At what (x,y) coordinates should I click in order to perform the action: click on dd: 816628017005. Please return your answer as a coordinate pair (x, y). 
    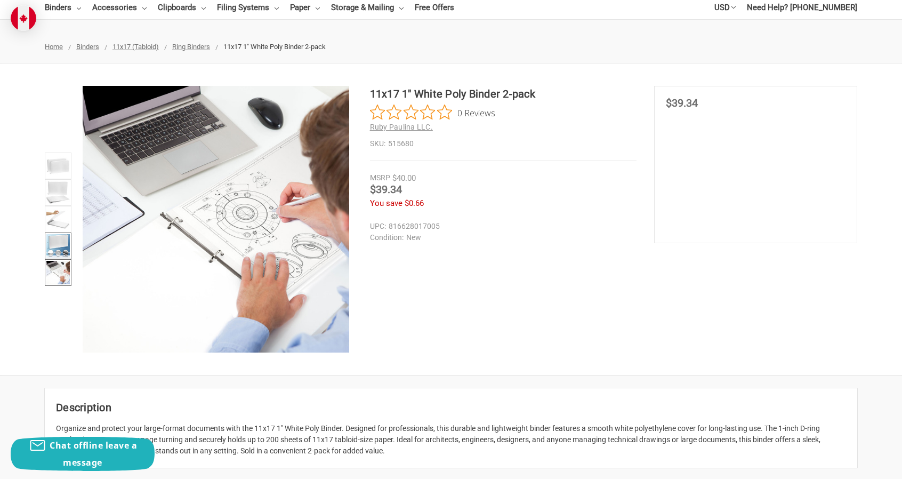
    Looking at the image, I should click on (501, 226).